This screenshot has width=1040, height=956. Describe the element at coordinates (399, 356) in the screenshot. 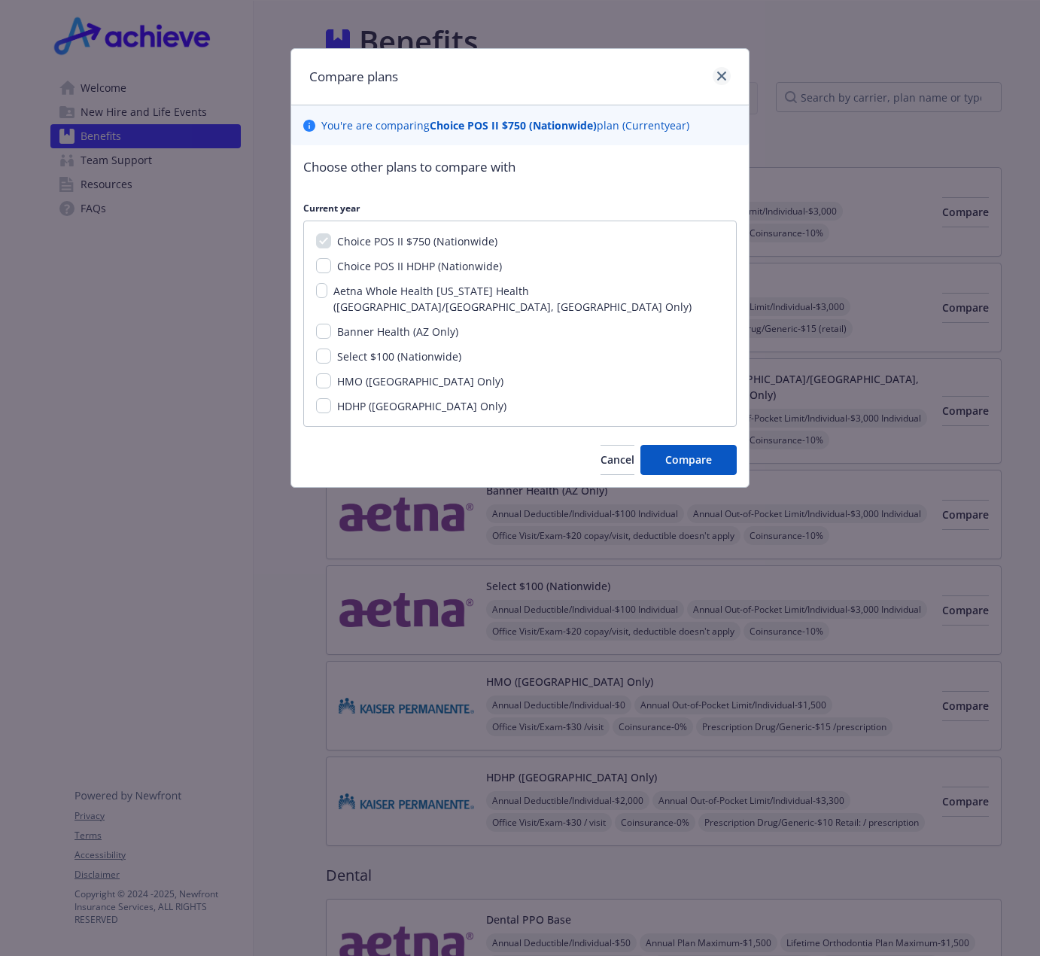

I see `span: Select $100 (Nationwide)` at that location.